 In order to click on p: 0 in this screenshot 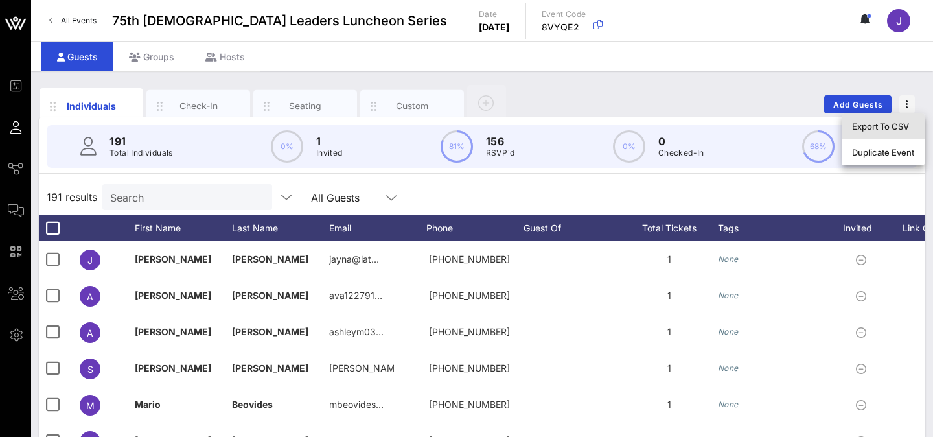, I will do `click(681, 141)`.